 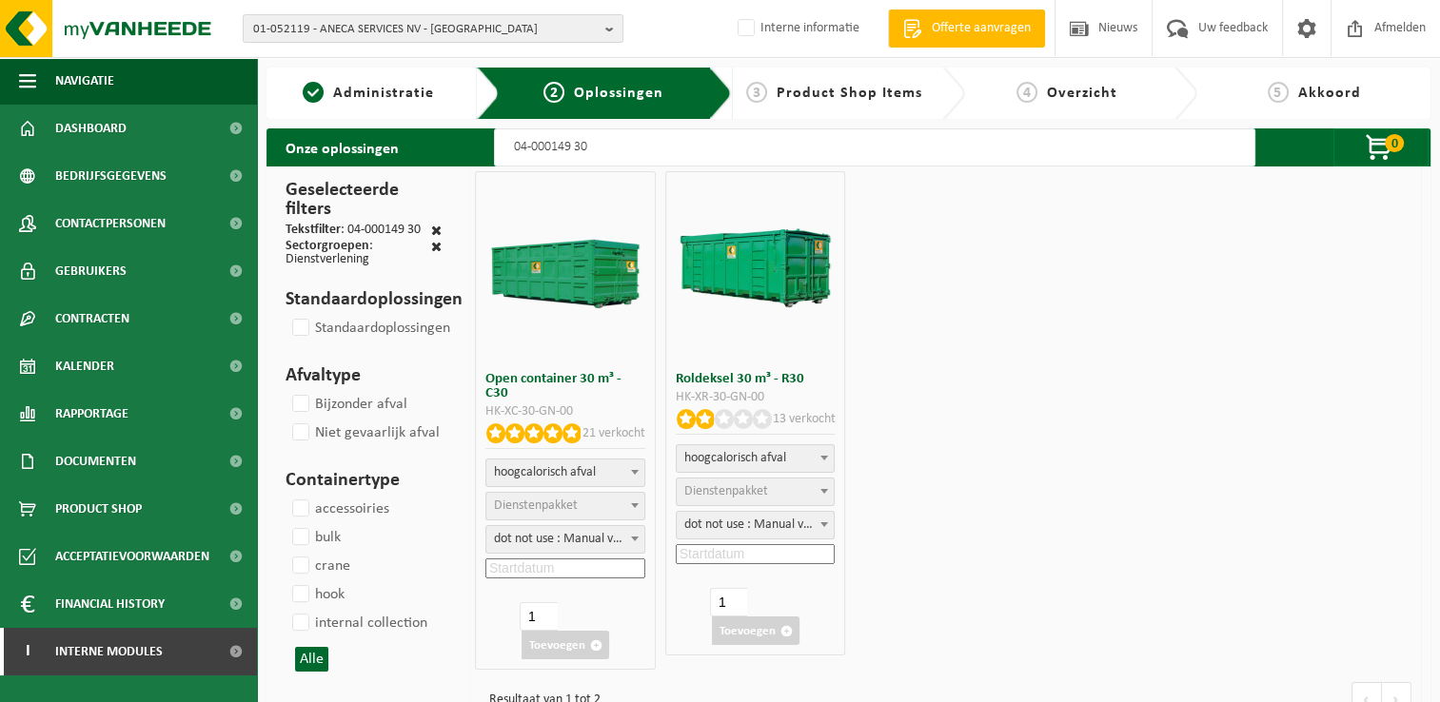 I want to click on span: Tekstfilter, so click(x=313, y=229).